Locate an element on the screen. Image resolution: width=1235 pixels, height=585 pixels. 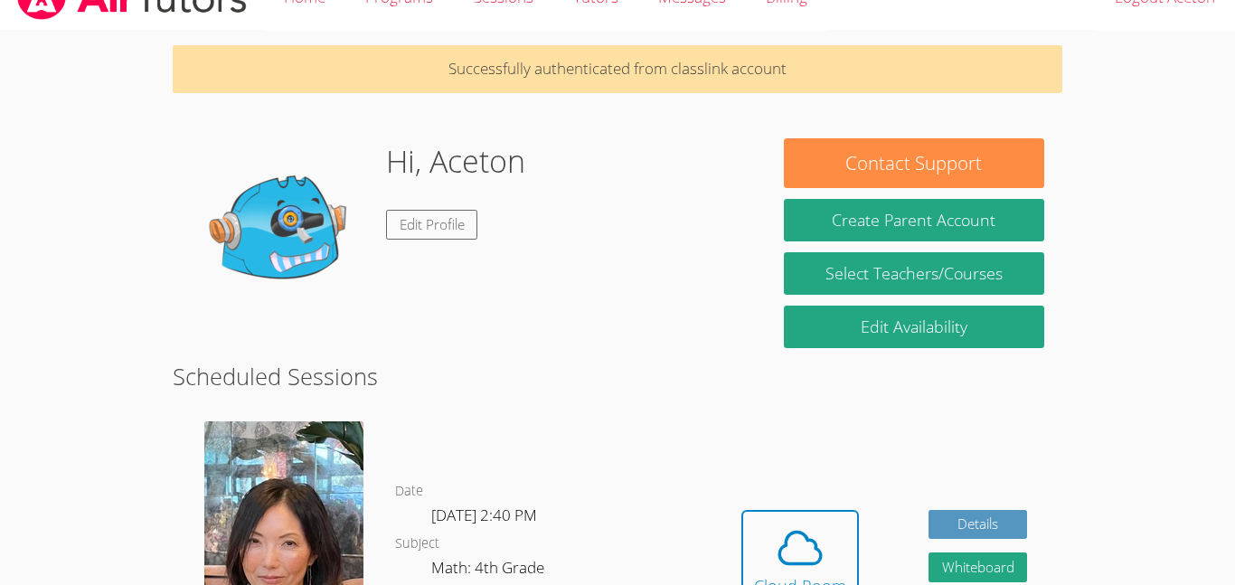
a: Select Teachers/Courses is located at coordinates (914, 273).